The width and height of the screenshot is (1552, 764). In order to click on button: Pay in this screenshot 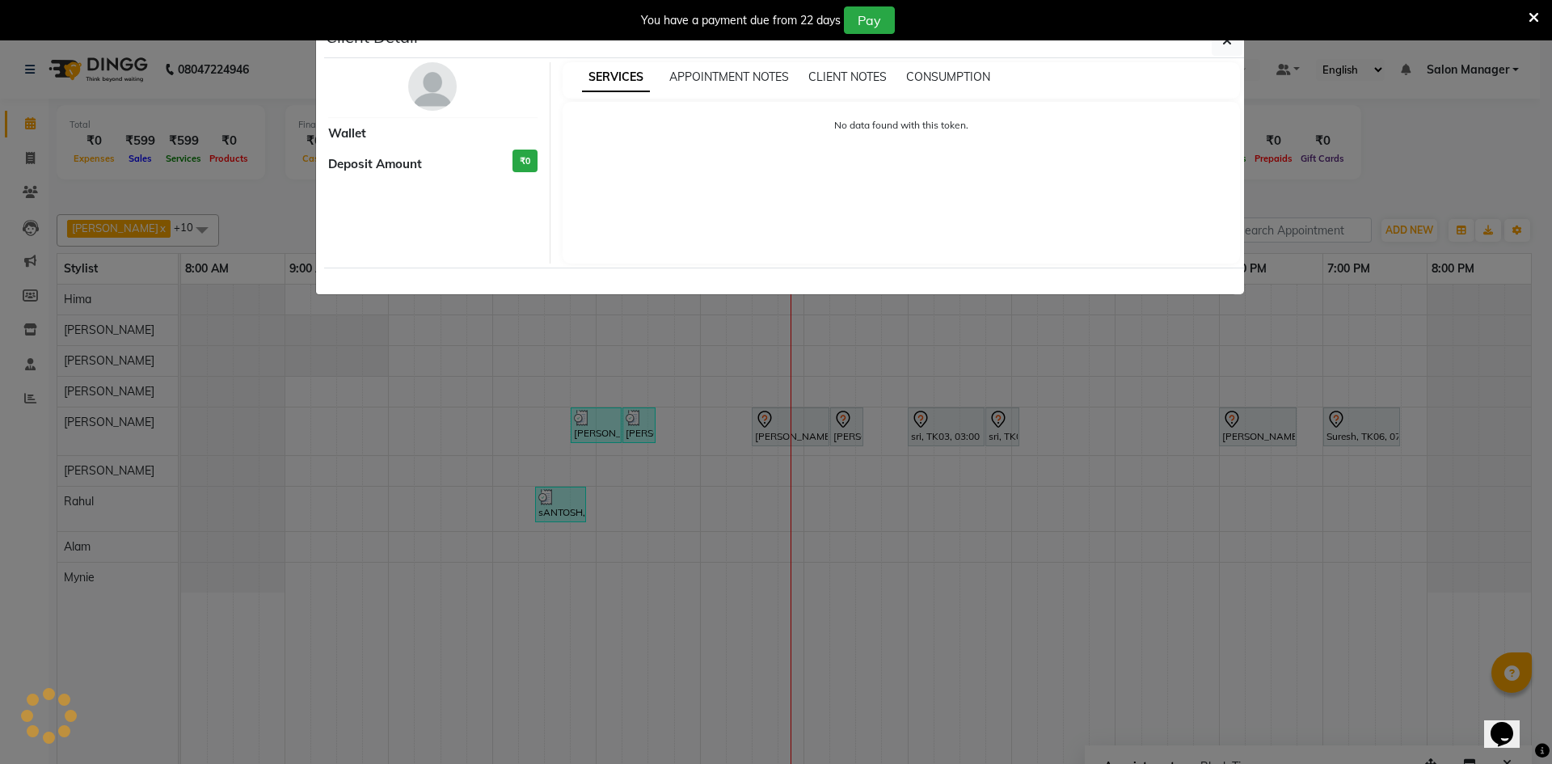, I will do `click(869, 20)`.